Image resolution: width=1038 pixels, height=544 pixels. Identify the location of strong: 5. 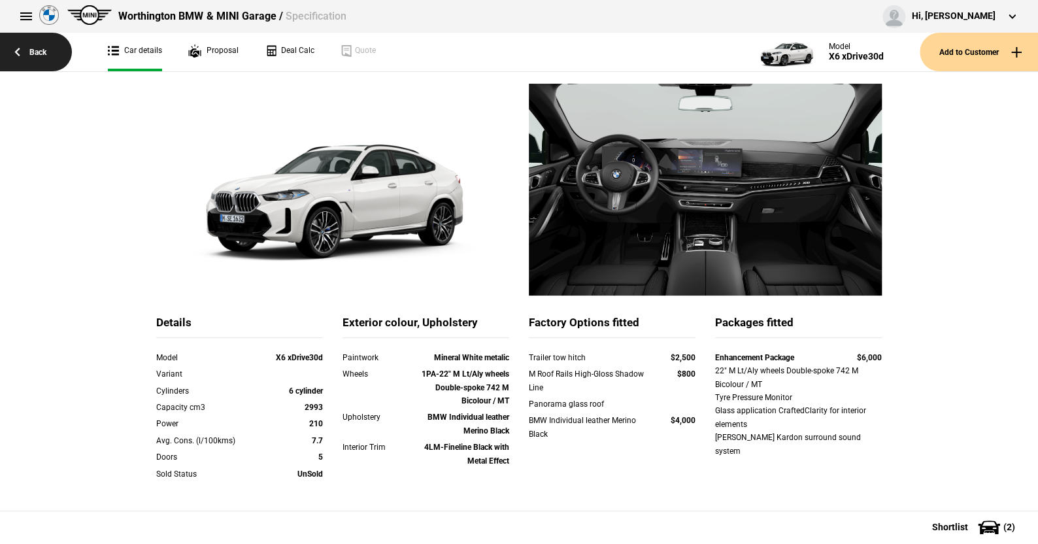
(320, 457).